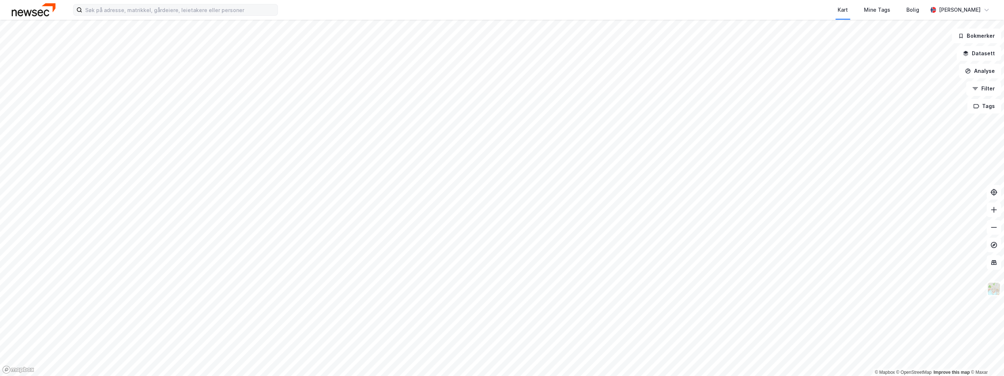  Describe the element at coordinates (914, 372) in the screenshot. I see `a: OpenStreetMap` at that location.